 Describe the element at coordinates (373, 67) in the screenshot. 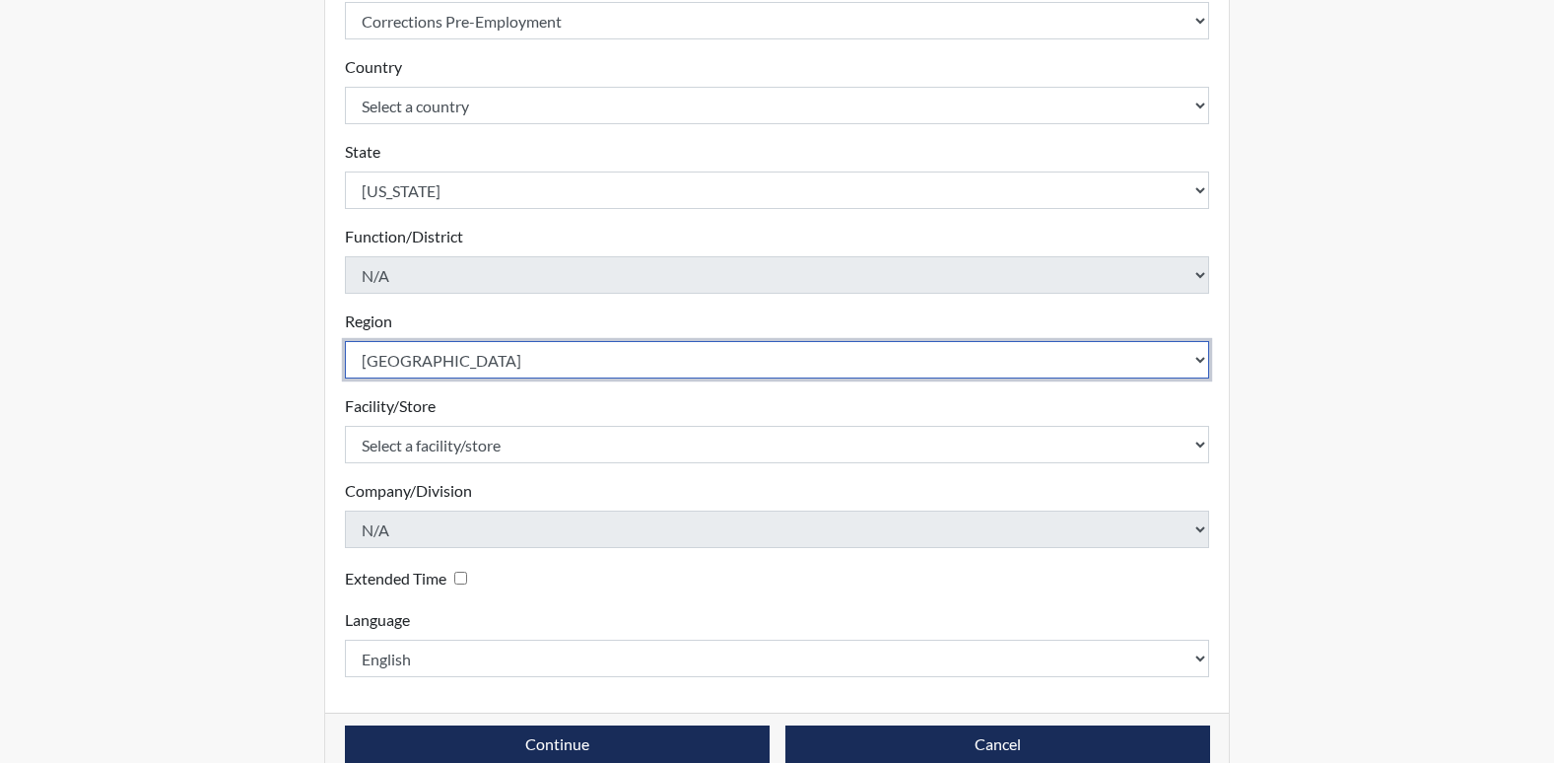

I see `label: Country` at that location.